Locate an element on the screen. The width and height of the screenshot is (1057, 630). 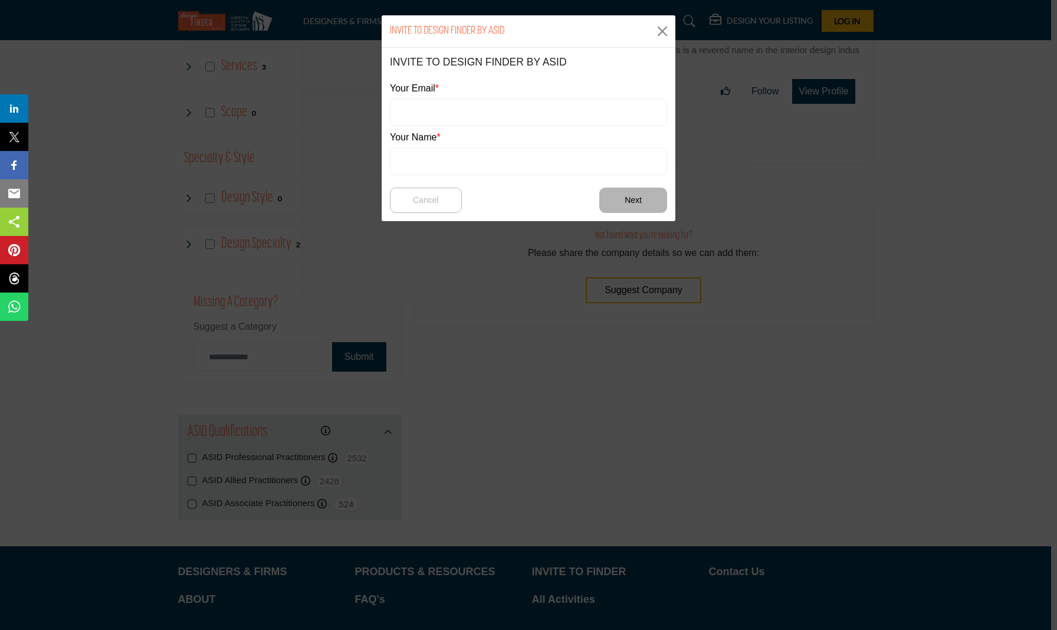
label: Your Email is located at coordinates (414, 88).